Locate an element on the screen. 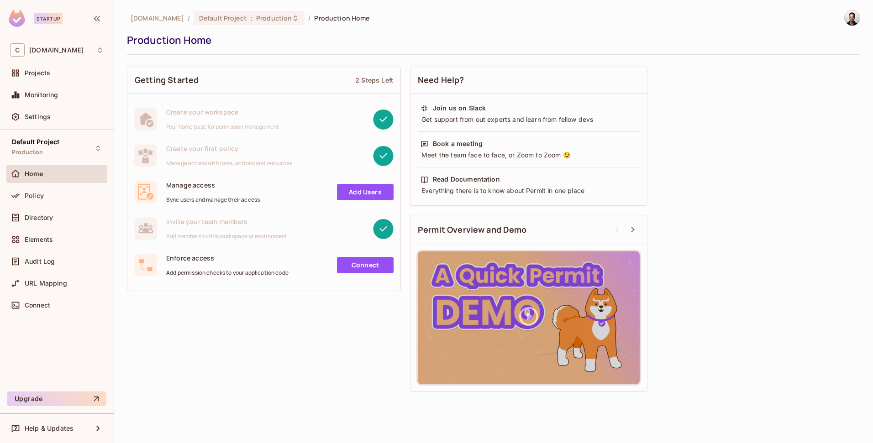 The width and height of the screenshot is (873, 443). span: Getting Started is located at coordinates (167, 80).